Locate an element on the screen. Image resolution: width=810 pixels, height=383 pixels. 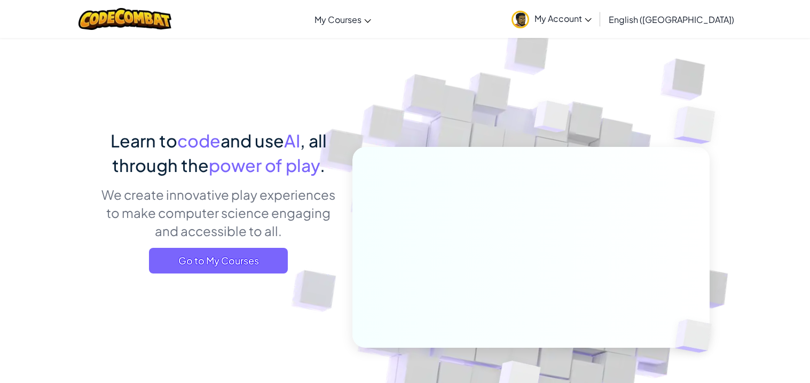
a: My Account is located at coordinates (552, 19).